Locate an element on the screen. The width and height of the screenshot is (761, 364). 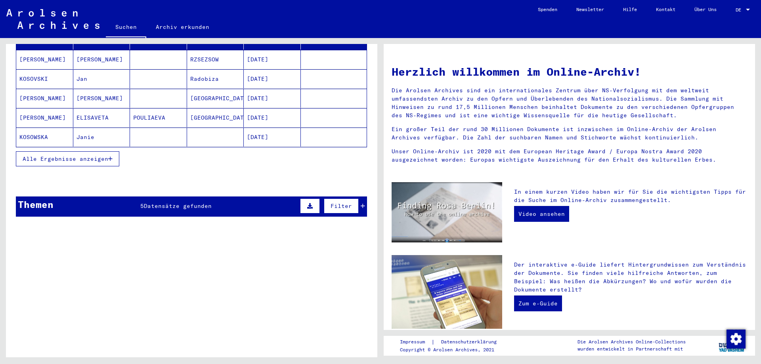
p: Unser Online-Archiv ist 2020 mit dem European Heritage Award / Europa Nostra Award 2020 ausgezeic... is located at coordinates (569, 156).